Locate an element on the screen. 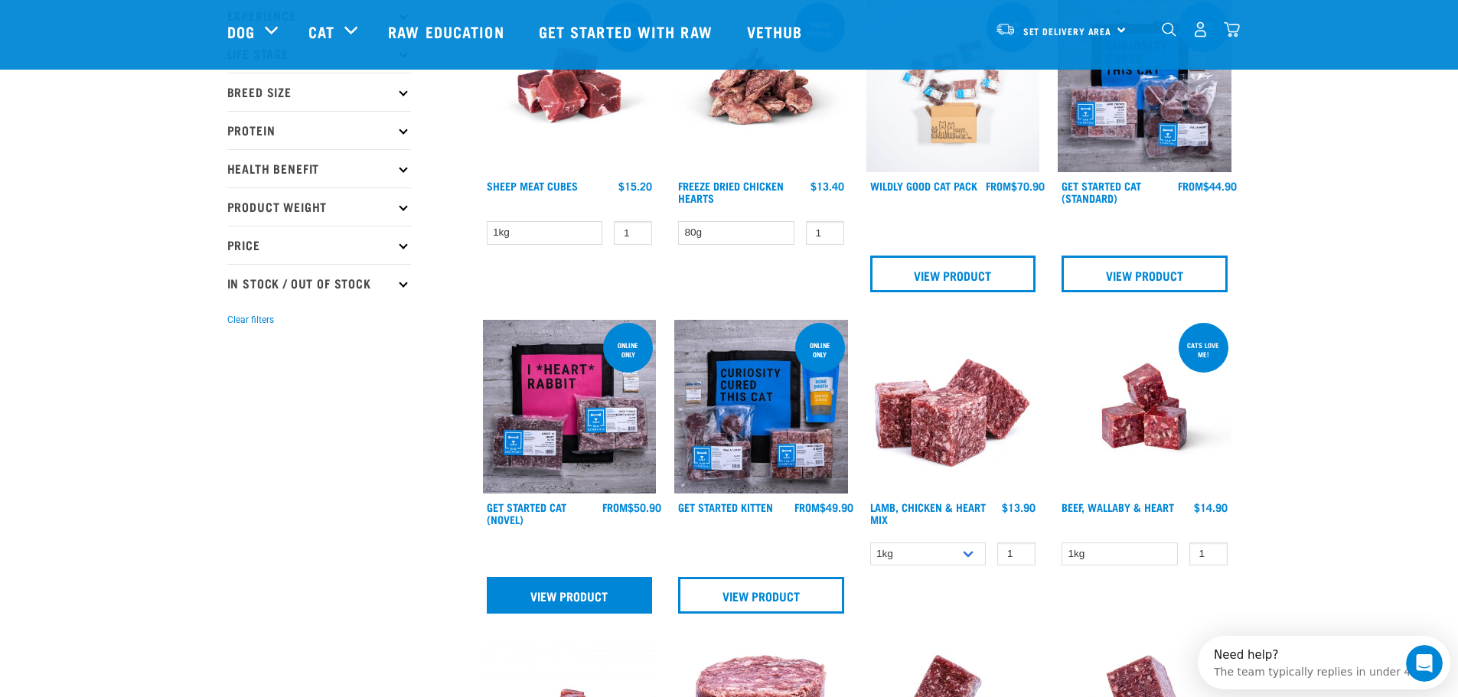 The image size is (1458, 697). a: Dog is located at coordinates (241, 31).